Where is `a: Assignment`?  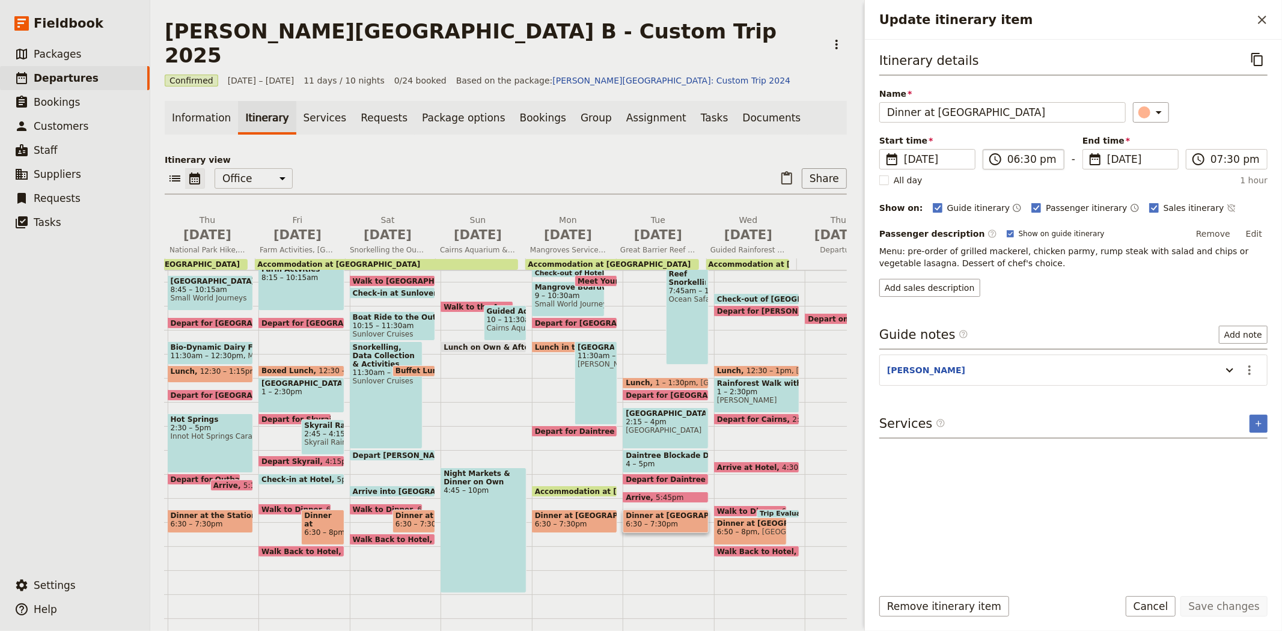 a: Assignment is located at coordinates (656, 118).